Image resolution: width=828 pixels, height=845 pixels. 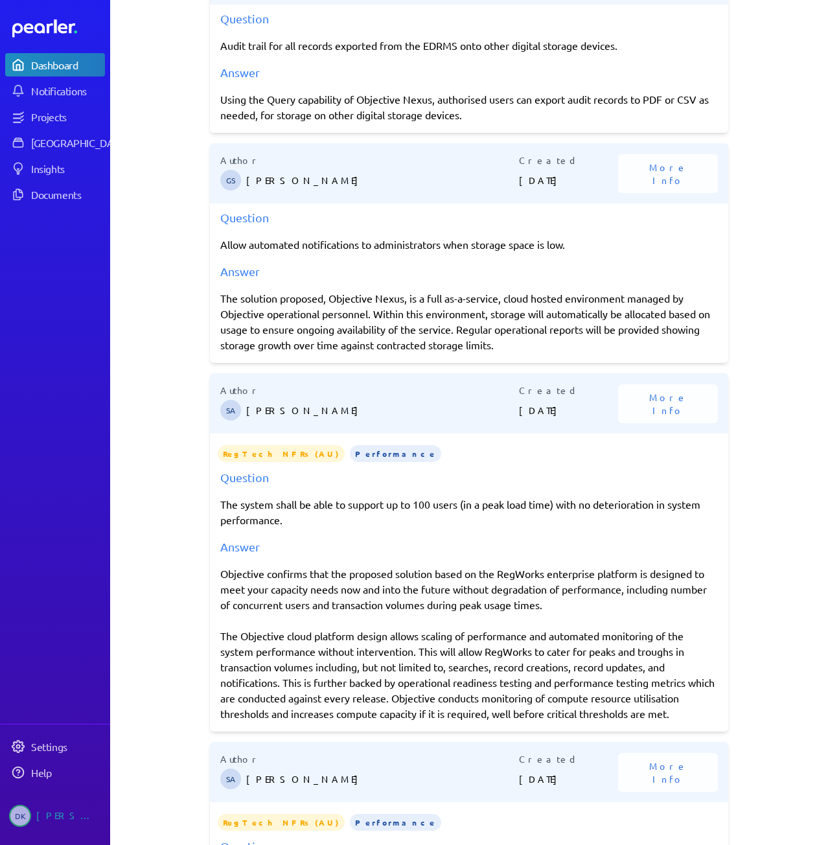 I want to click on a: Settings, so click(x=55, y=747).